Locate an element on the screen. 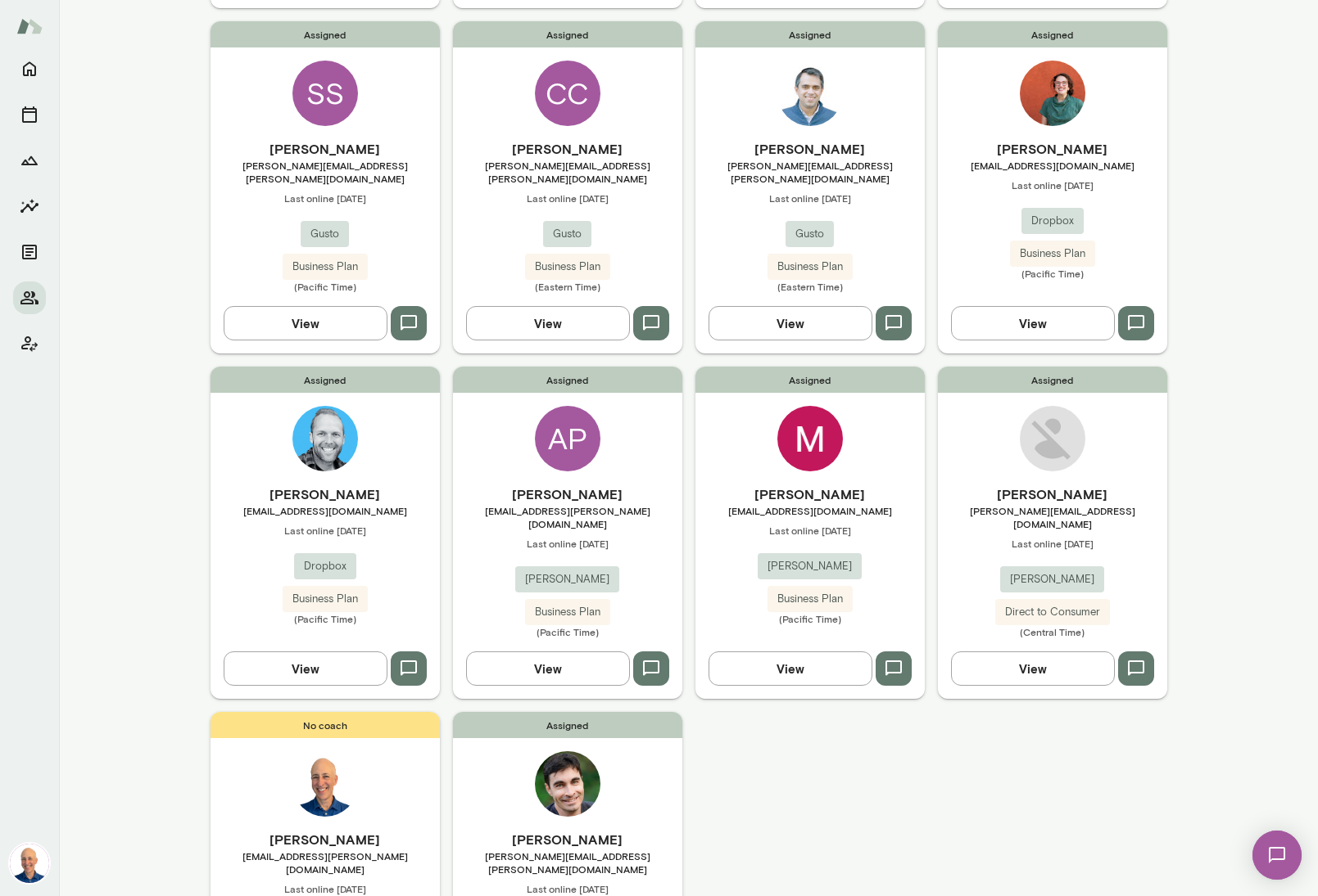  img: Kyle Miller is located at coordinates (325, 439).